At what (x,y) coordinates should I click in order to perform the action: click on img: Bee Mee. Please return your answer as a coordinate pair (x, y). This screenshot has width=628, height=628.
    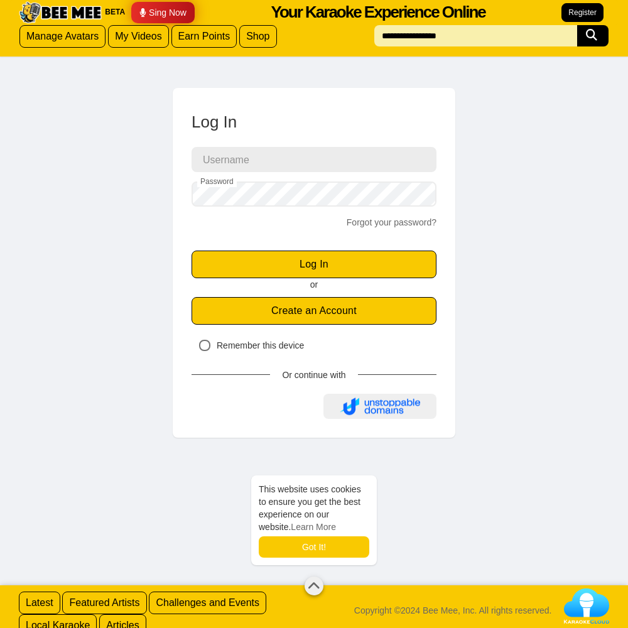
    Looking at the image, I should click on (60, 13).